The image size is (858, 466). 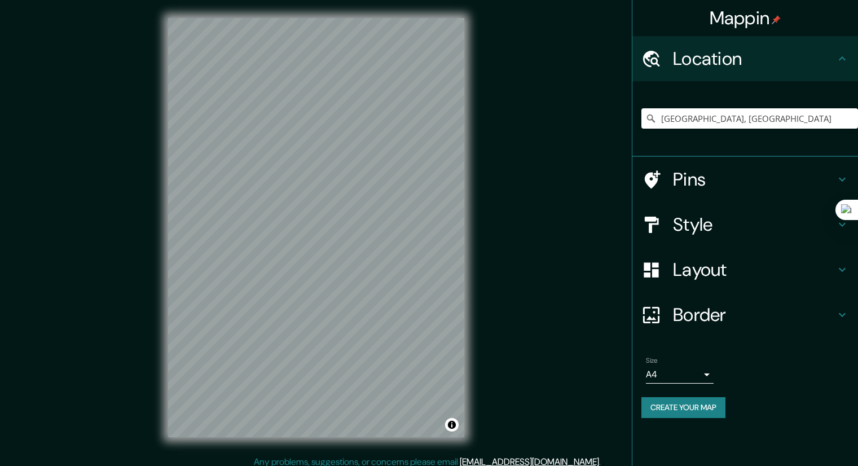 What do you see at coordinates (754, 59) in the screenshot?
I see `h4: Location` at bounding box center [754, 59].